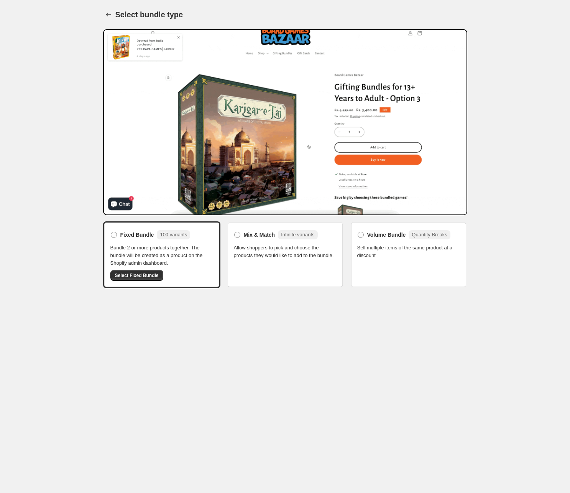  I want to click on span: Sell multiple items of the same product at a discount, so click(409, 252).